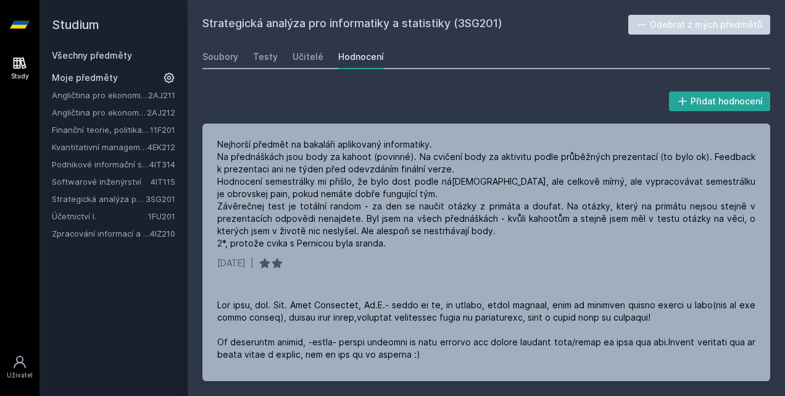 The width and height of the screenshot is (785, 396). What do you see at coordinates (361, 57) in the screenshot?
I see `div: Hodnocení` at bounding box center [361, 57].